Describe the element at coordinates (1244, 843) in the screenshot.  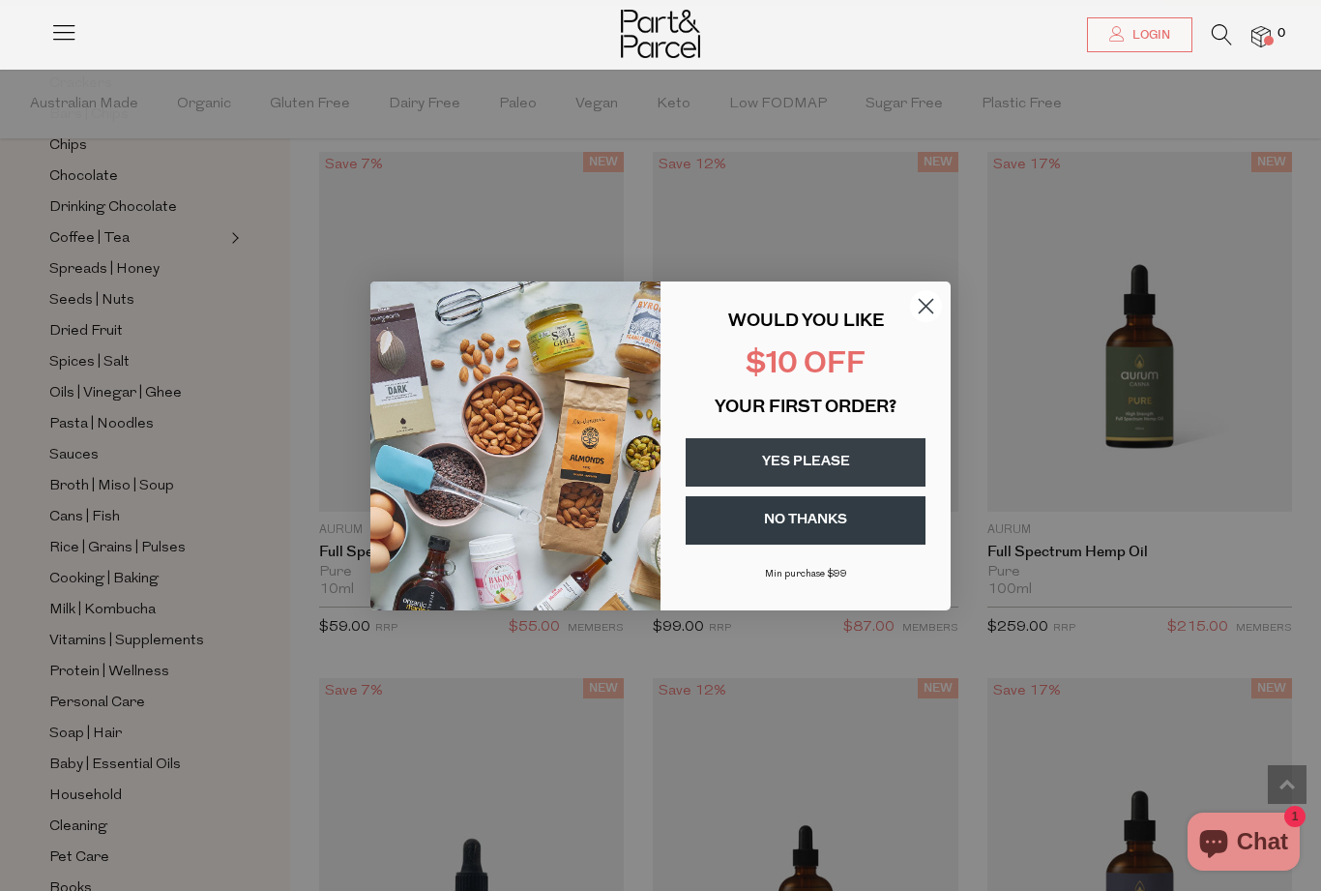
I see `inbox-online-store-chat: Shopify online store chat` at that location.